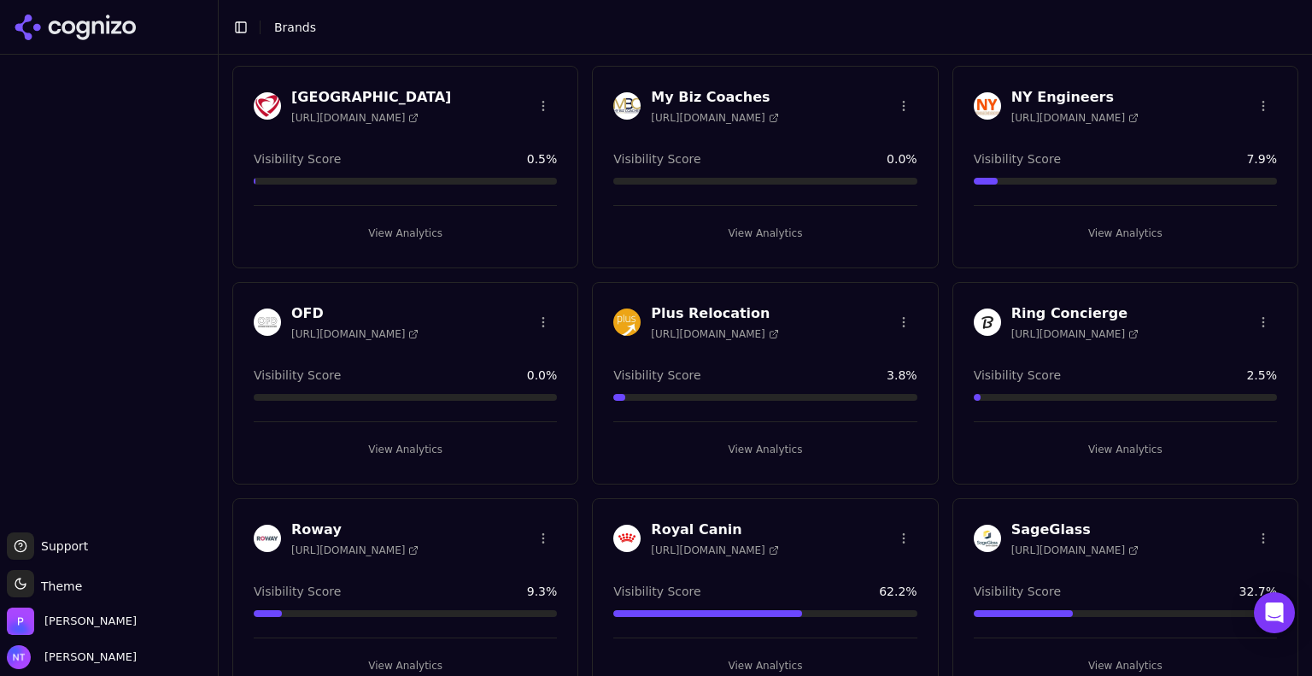 The image size is (1312, 676). Describe the element at coordinates (543, 591) in the screenshot. I see `span: 9.3 %` at that location.